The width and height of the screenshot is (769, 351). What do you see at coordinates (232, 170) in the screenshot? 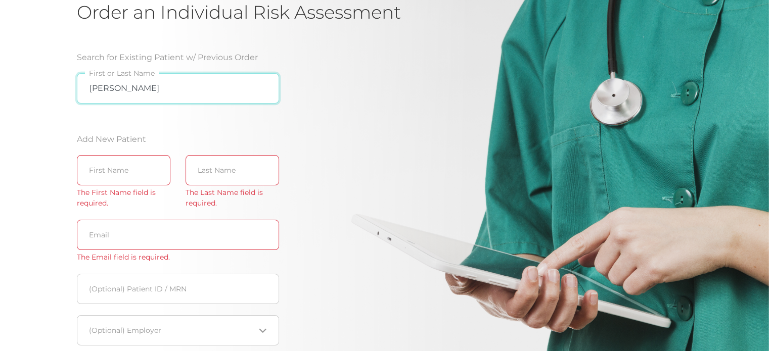
I see `input: Last Name` at bounding box center [232, 170].